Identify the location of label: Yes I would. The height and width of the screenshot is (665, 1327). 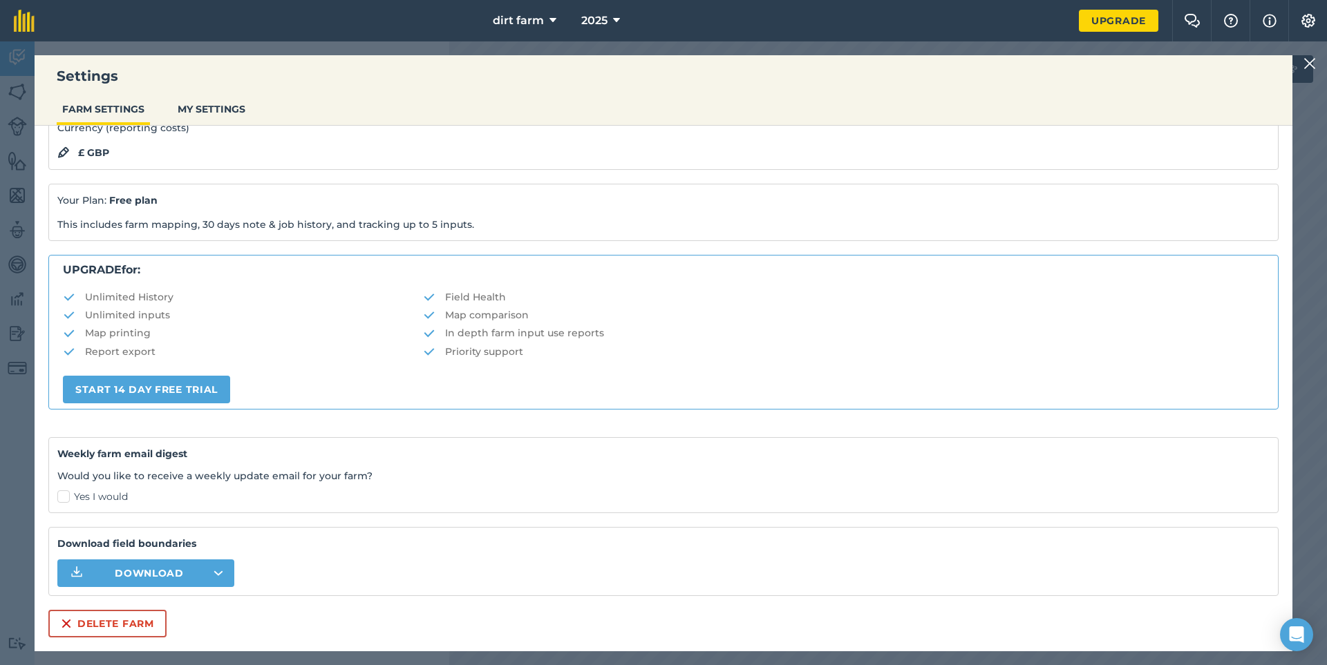
(663, 497).